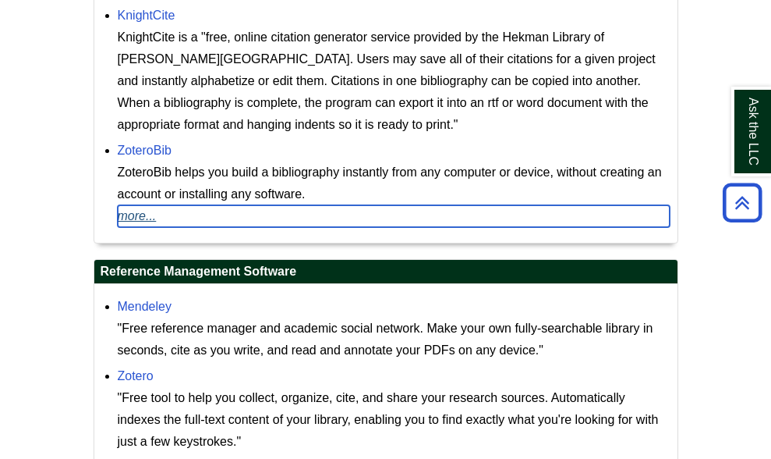 This screenshot has width=771, height=459. I want to click on div: "Free reference manager and academic social network. Make your own fully-searchable library in se..., so click(394, 339).